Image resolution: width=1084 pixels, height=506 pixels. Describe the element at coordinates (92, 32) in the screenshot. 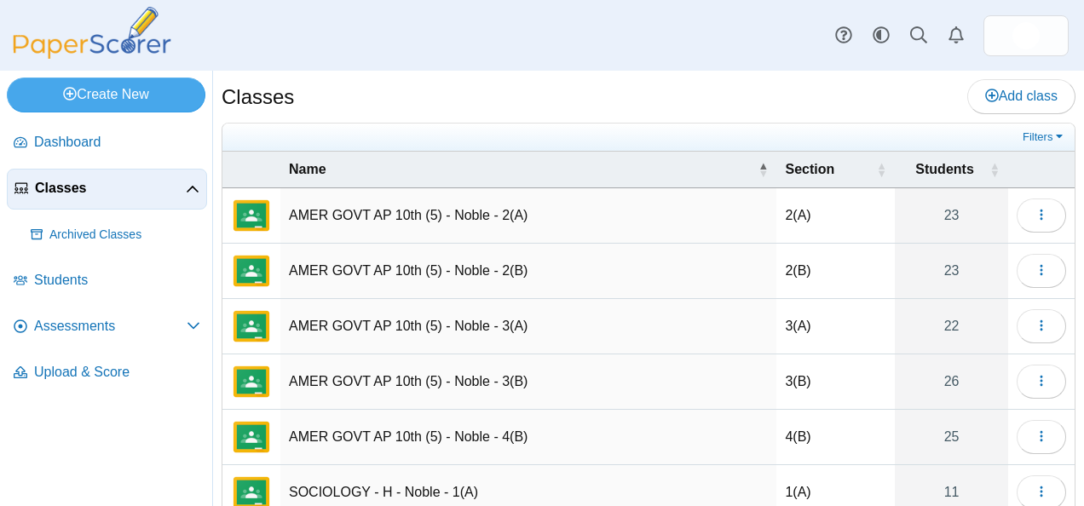

I see `img: PaperScorer` at that location.